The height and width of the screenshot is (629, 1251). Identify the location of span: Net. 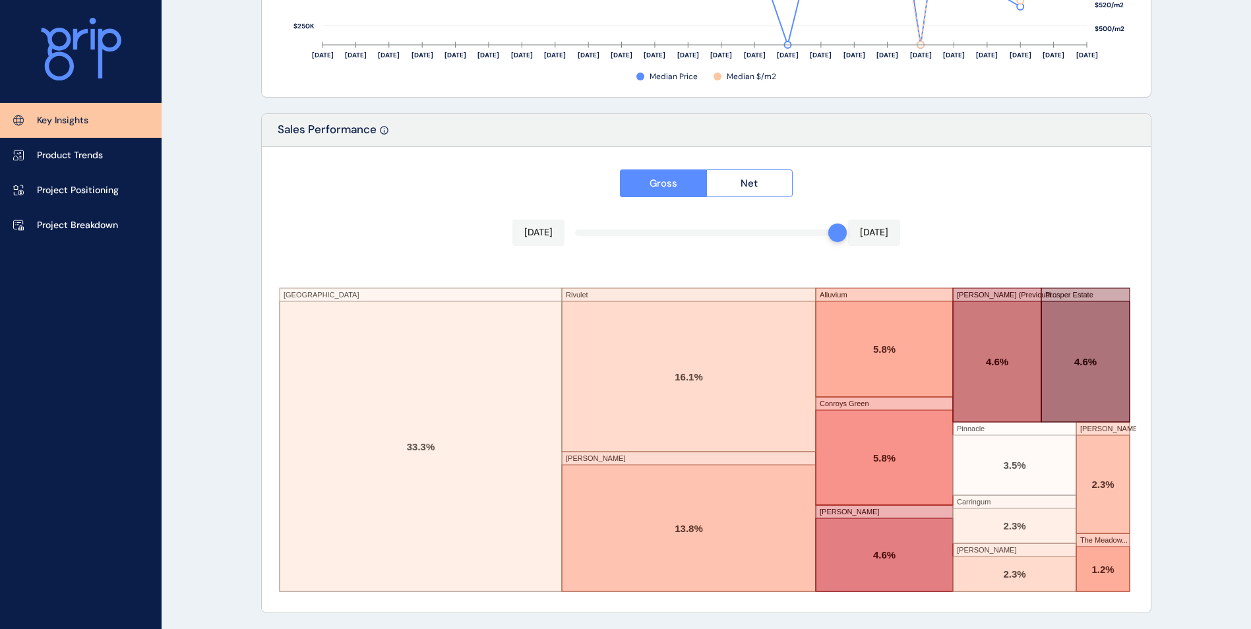
(749, 183).